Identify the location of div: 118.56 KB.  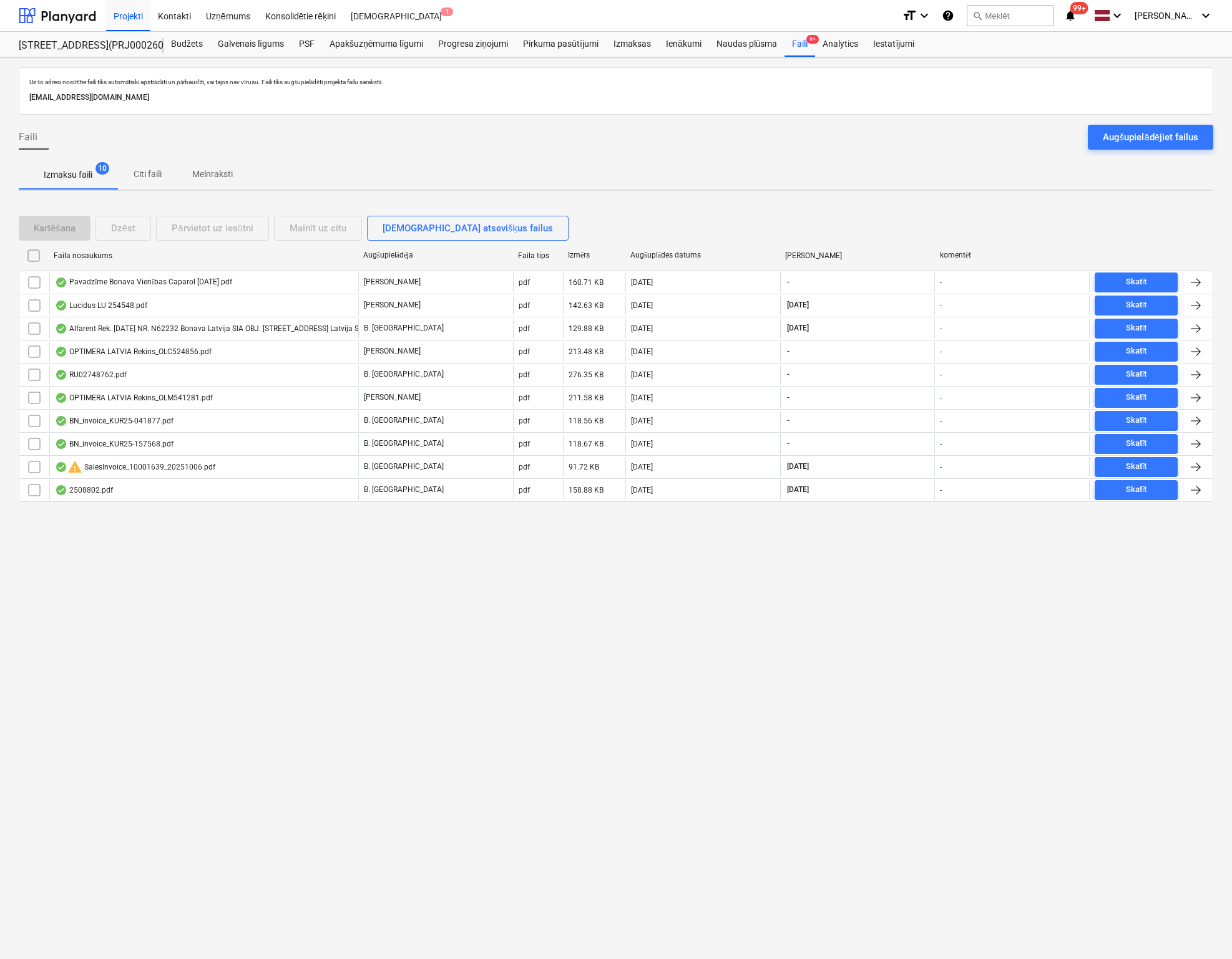
(586, 421).